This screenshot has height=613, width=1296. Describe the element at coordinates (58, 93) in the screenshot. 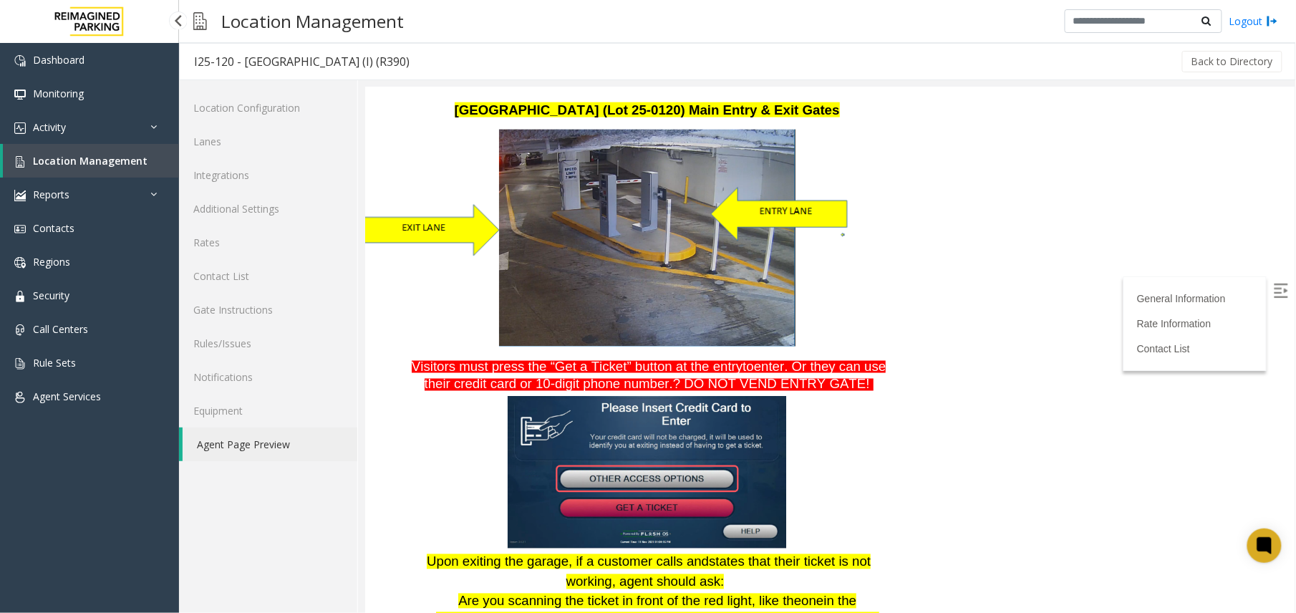

I see `span: Monitoring` at that location.